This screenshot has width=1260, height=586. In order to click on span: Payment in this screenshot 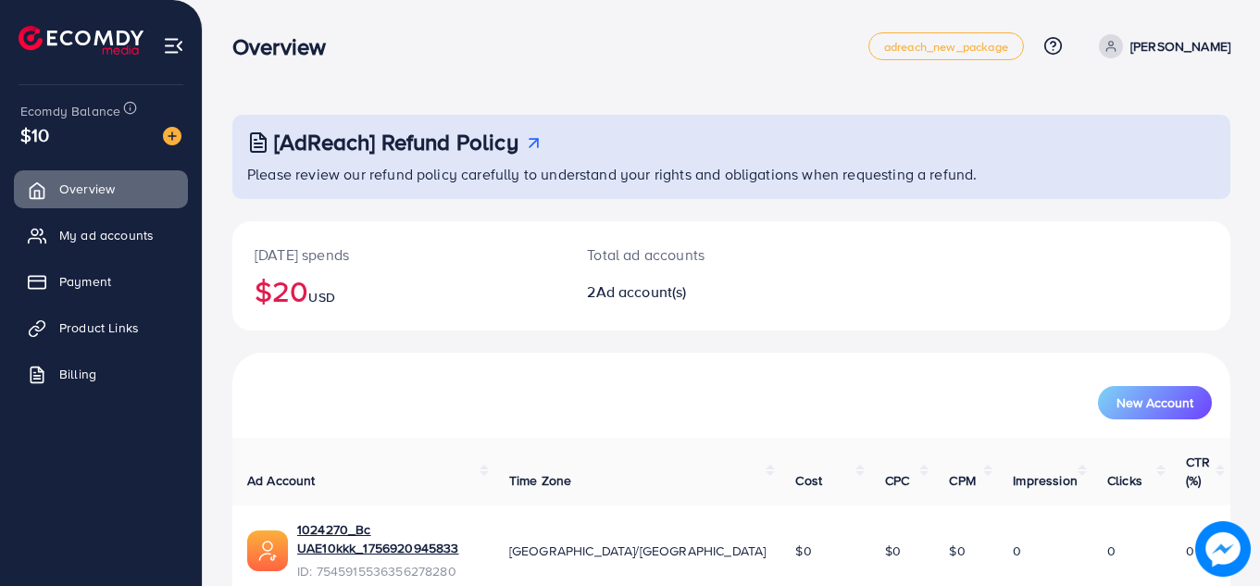, I will do `click(85, 281)`.